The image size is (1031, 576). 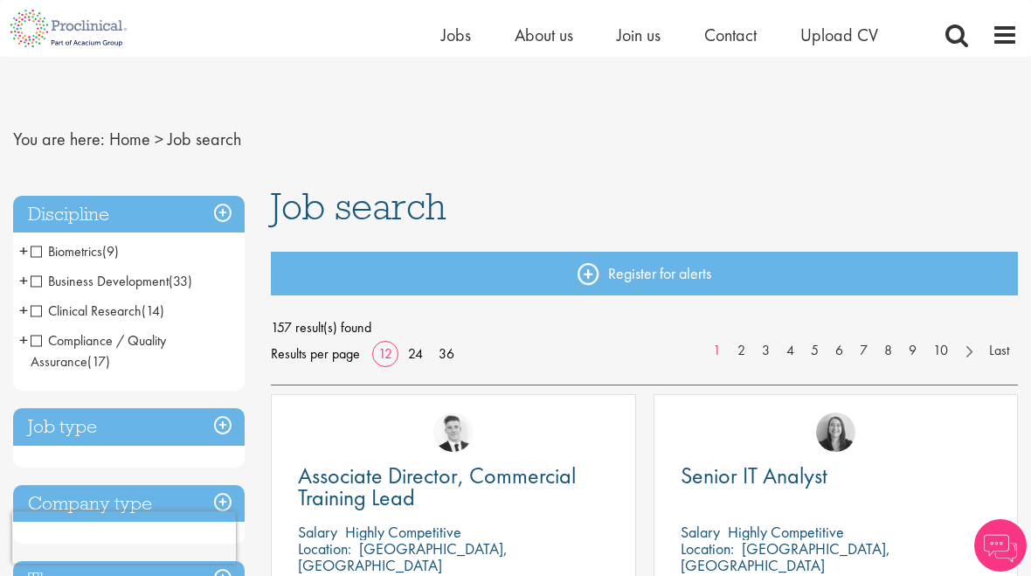 I want to click on span: Compliance / Quality Assurance, so click(x=98, y=350).